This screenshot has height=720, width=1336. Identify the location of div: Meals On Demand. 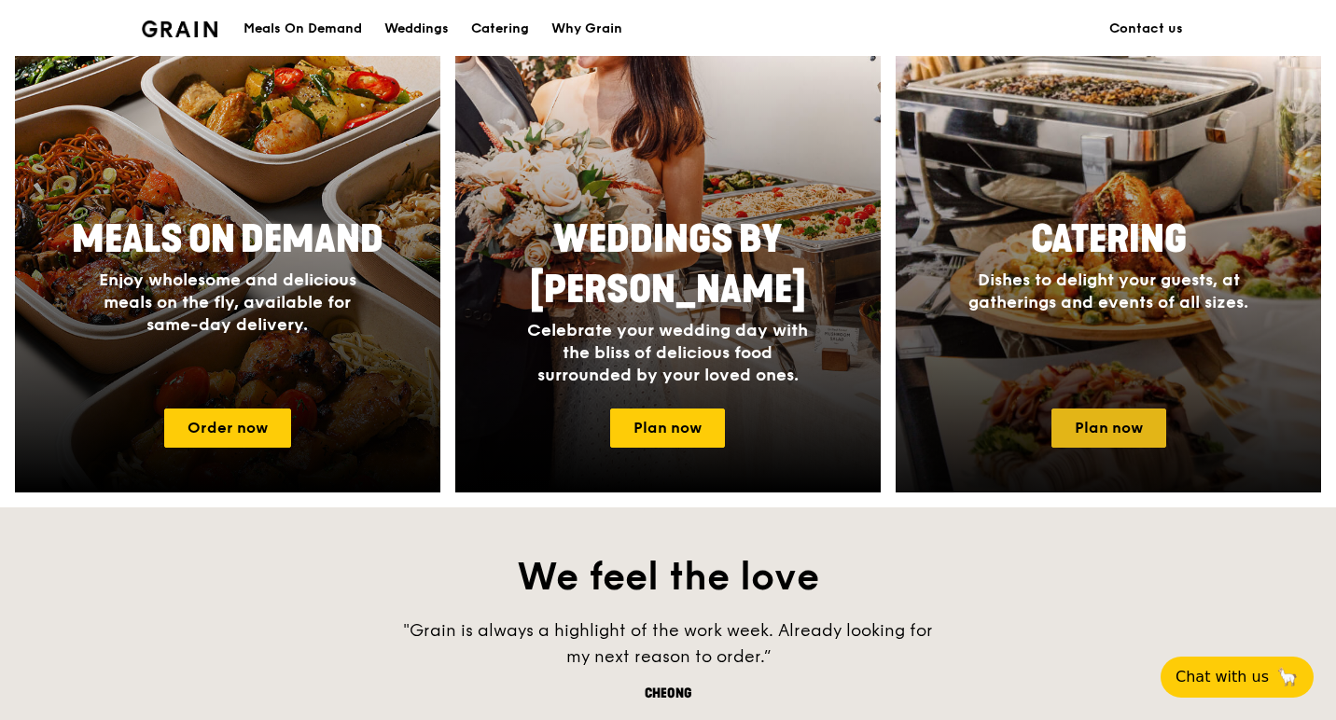
(302, 29).